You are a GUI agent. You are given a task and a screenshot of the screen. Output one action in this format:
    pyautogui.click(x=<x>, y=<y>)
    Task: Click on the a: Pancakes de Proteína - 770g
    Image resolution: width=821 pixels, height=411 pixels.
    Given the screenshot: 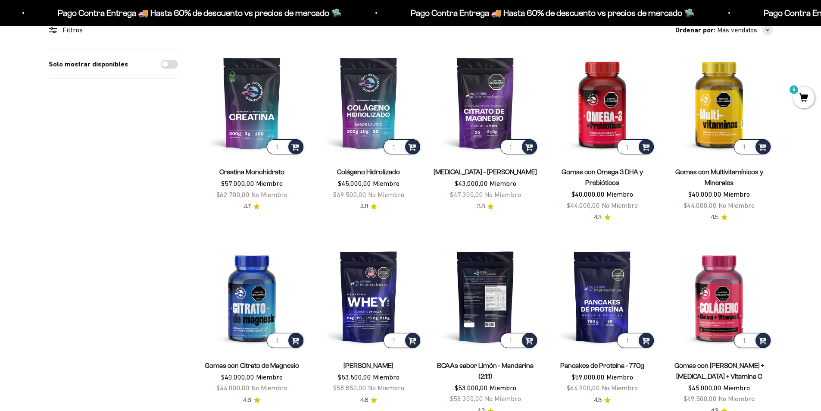 What is the action you would take?
    pyautogui.click(x=602, y=365)
    